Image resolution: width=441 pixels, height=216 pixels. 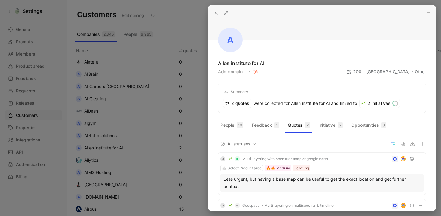 I want to click on div: Less urgent, but having a base map can be useful to get the exact location and get further context, so click(x=322, y=183).